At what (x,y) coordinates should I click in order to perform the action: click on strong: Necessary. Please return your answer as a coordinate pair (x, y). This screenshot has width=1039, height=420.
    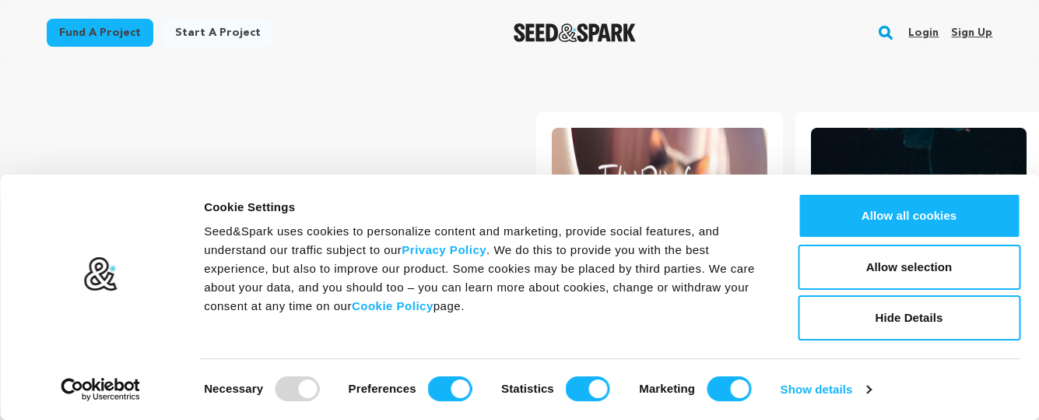
    Looking at the image, I should click on (234, 388).